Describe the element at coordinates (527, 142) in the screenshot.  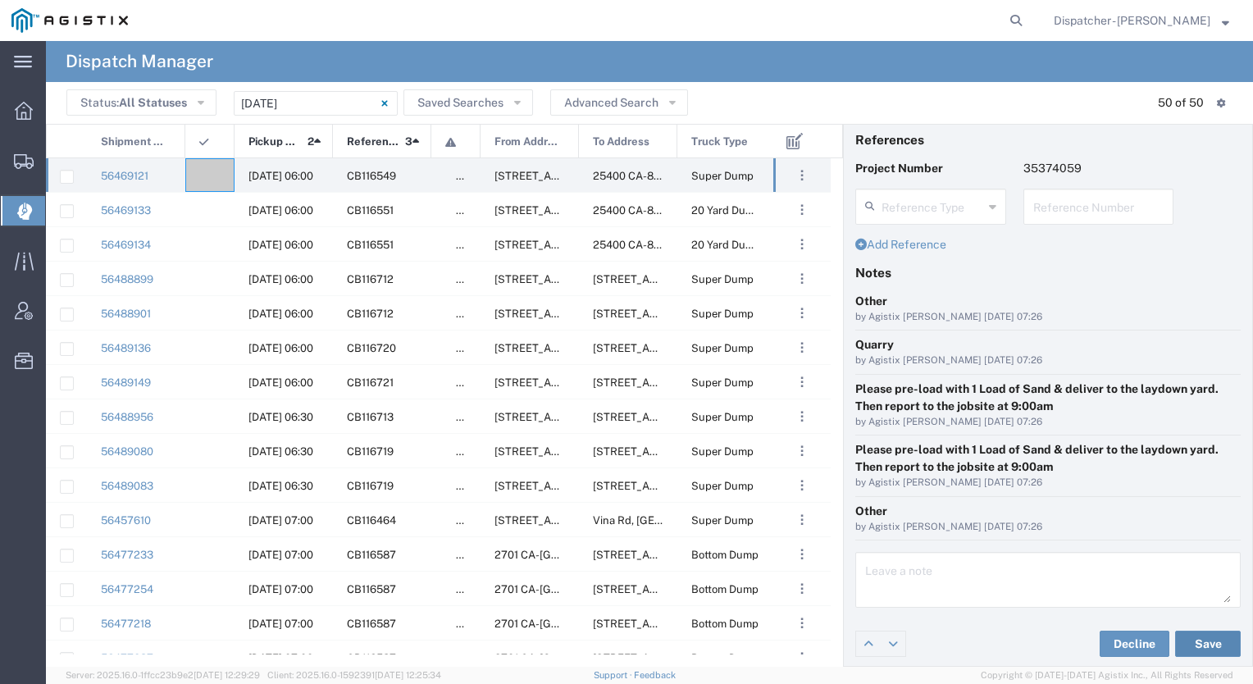
I see `span: From Address` at that location.